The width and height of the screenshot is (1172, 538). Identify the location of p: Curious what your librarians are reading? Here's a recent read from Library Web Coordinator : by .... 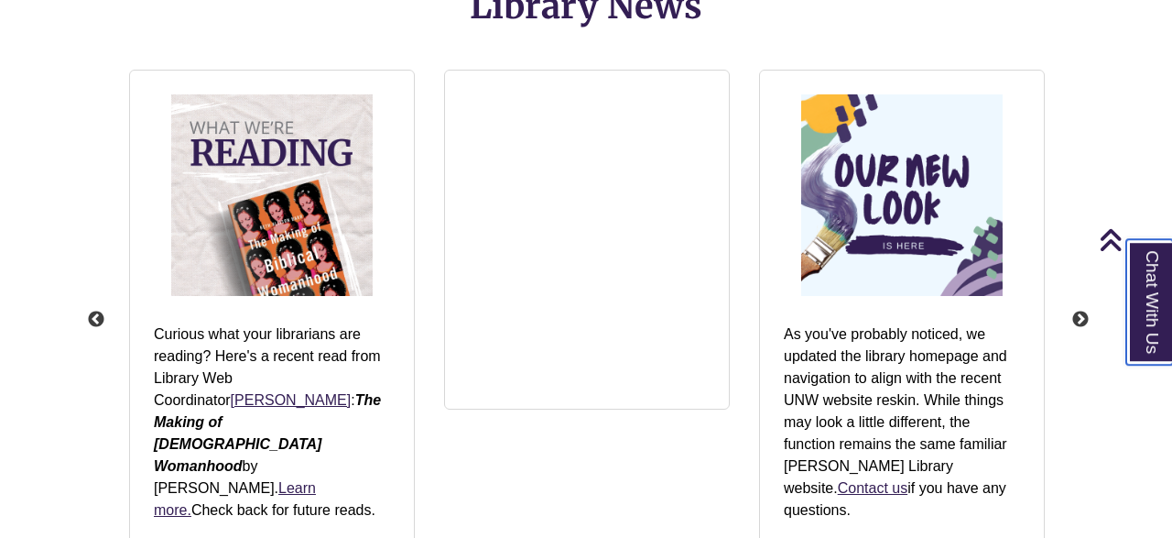
(272, 422).